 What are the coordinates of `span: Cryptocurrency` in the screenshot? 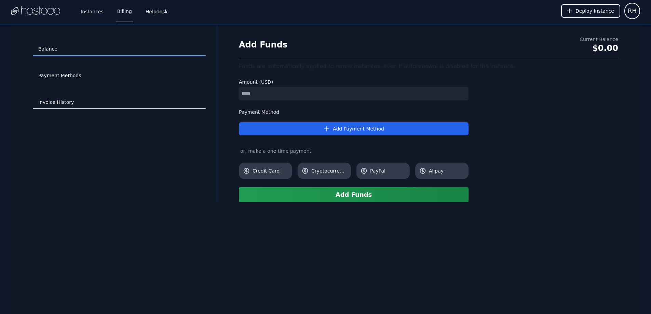 It's located at (329, 171).